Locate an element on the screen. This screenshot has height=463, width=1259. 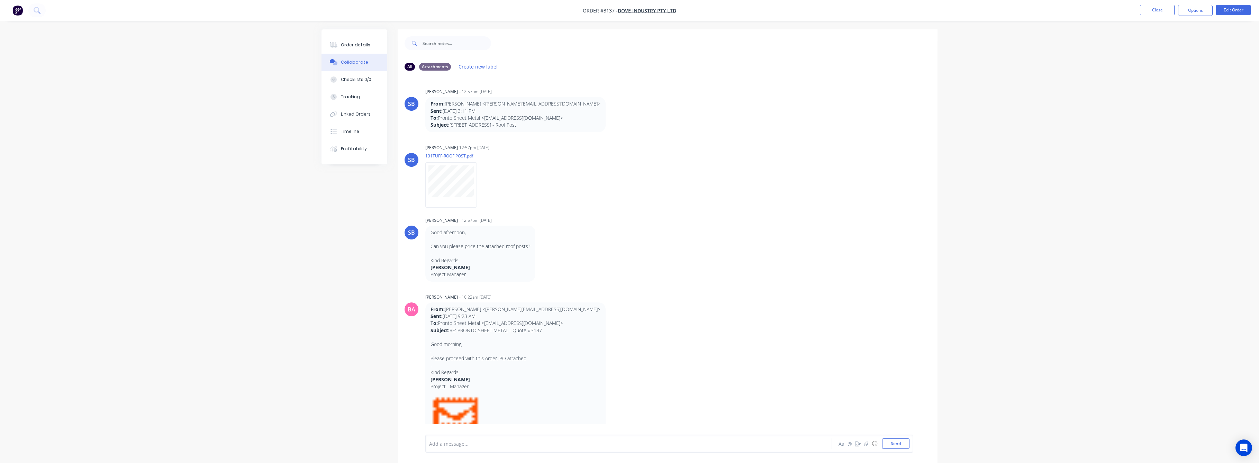
div: Checklists 0/0 is located at coordinates (356, 80).